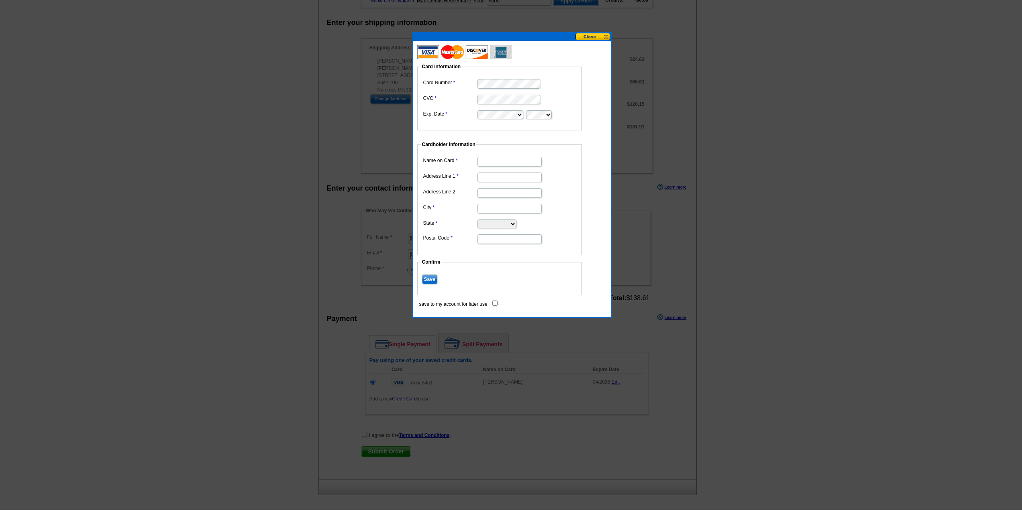  What do you see at coordinates (450, 114) in the screenshot?
I see `label: Exp. Date` at bounding box center [450, 114].